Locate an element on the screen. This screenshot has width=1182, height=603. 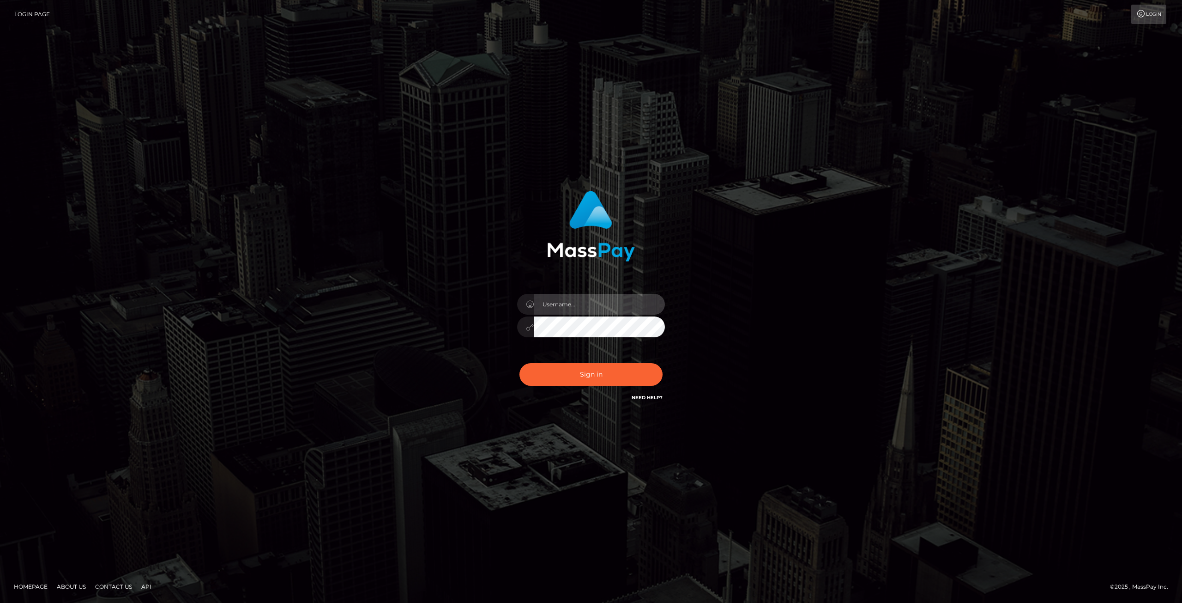
a: Homepage is located at coordinates (30, 586).